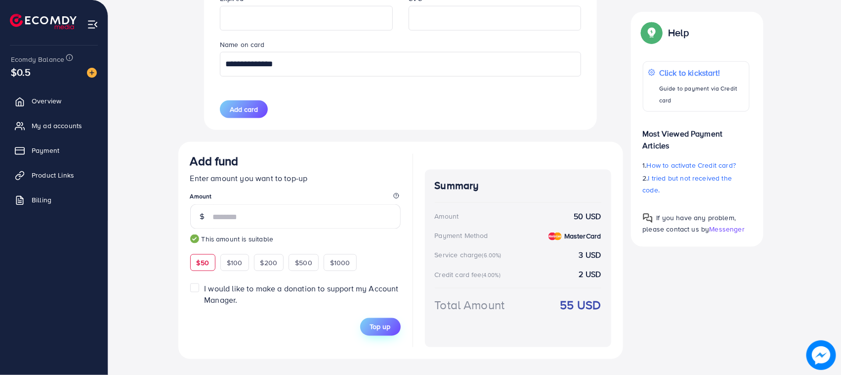  Describe the element at coordinates (340, 263) in the screenshot. I see `span: $1000` at that location.